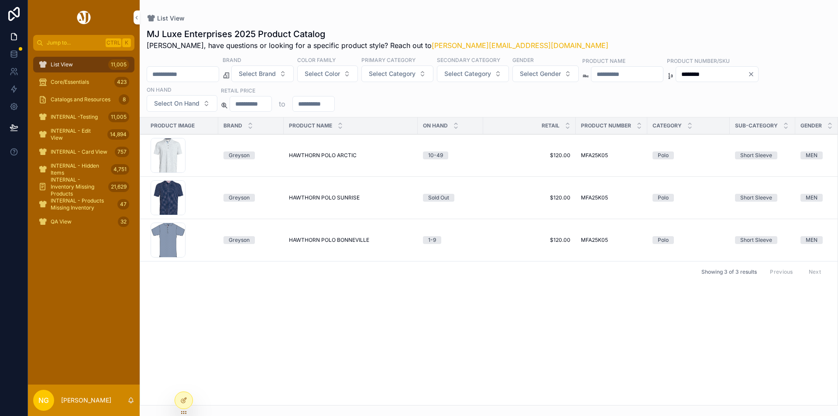 This screenshot has height=416, width=838. I want to click on div: 21,629, so click(119, 187).